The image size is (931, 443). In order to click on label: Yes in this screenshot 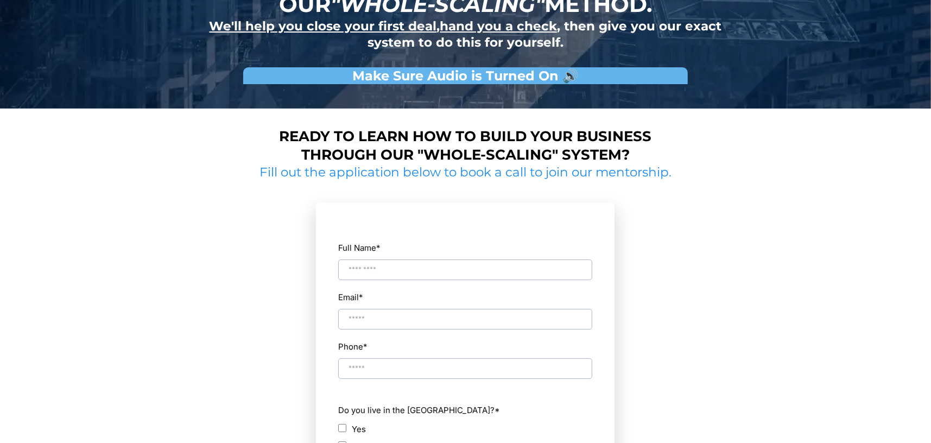, I will do `click(359, 429)`.